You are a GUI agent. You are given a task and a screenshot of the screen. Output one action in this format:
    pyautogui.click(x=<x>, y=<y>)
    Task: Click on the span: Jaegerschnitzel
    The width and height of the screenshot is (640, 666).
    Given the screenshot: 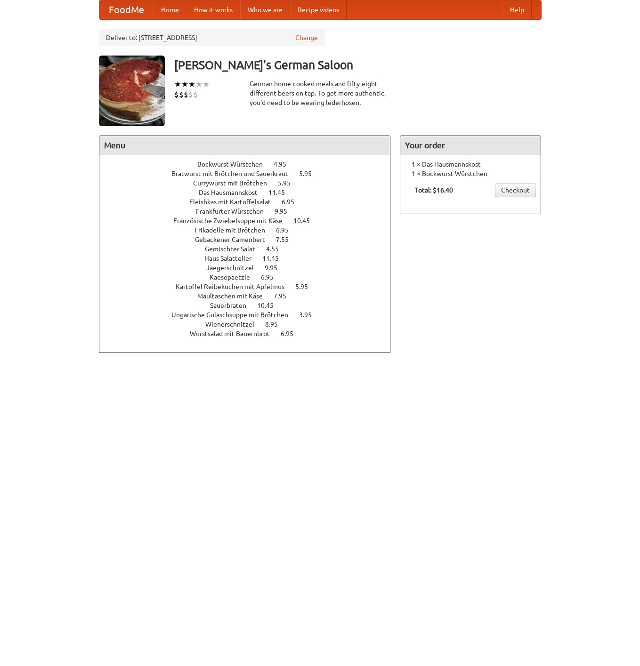 What is the action you would take?
    pyautogui.click(x=234, y=268)
    